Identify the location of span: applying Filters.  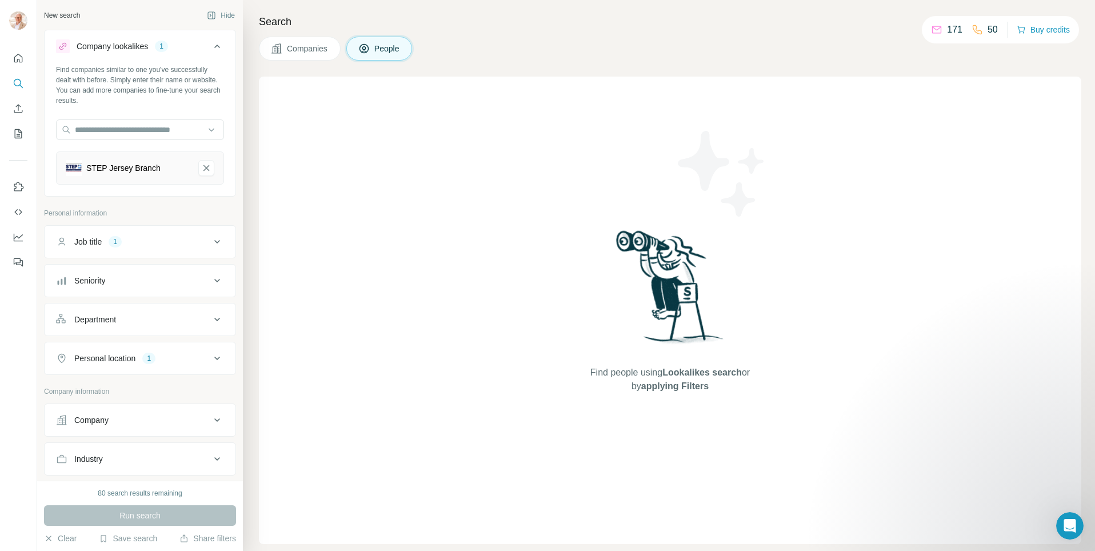
(675, 386).